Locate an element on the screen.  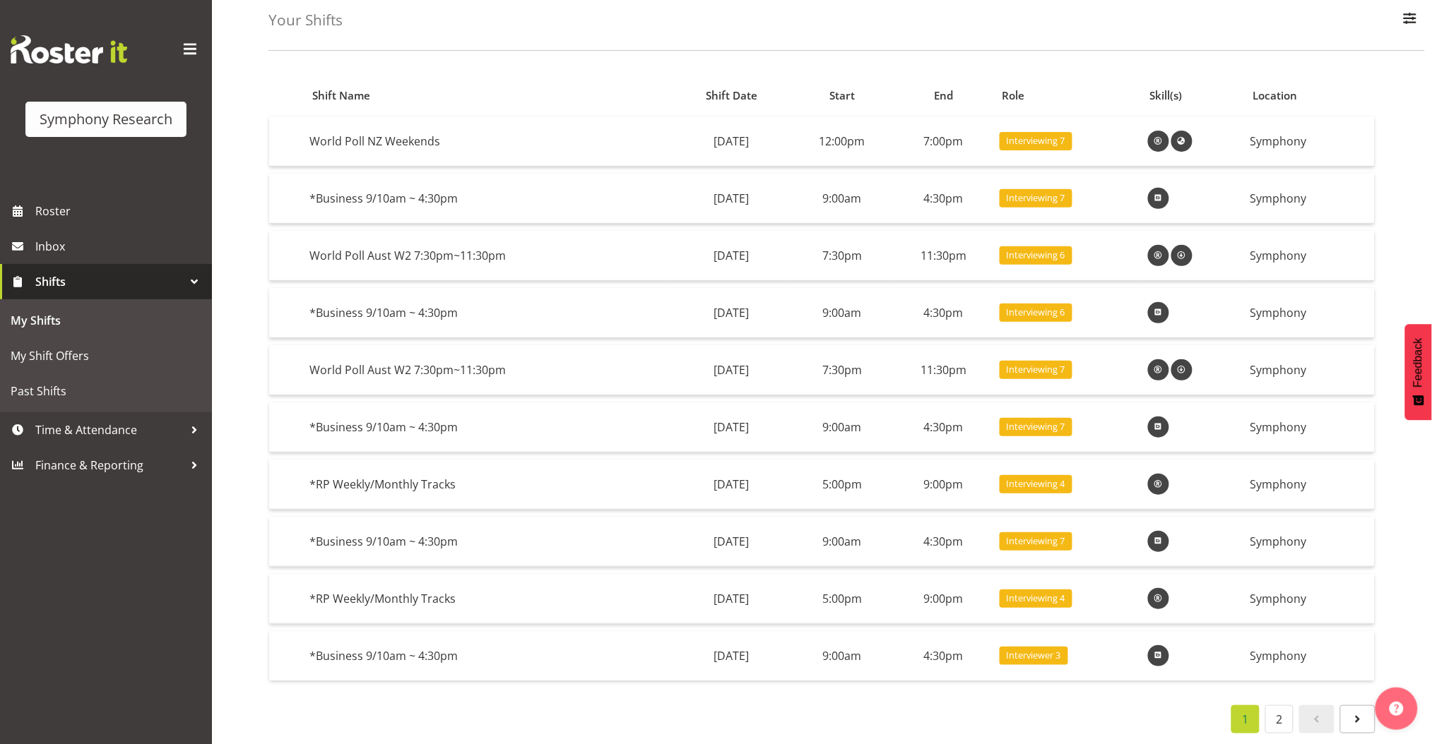
span: Shift Name is located at coordinates (341, 95).